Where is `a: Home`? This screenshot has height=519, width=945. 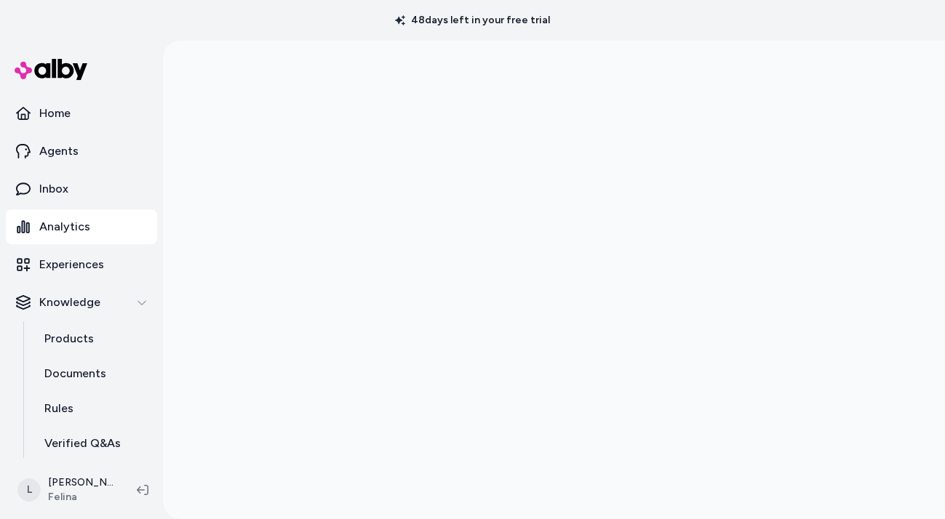 a: Home is located at coordinates (81, 113).